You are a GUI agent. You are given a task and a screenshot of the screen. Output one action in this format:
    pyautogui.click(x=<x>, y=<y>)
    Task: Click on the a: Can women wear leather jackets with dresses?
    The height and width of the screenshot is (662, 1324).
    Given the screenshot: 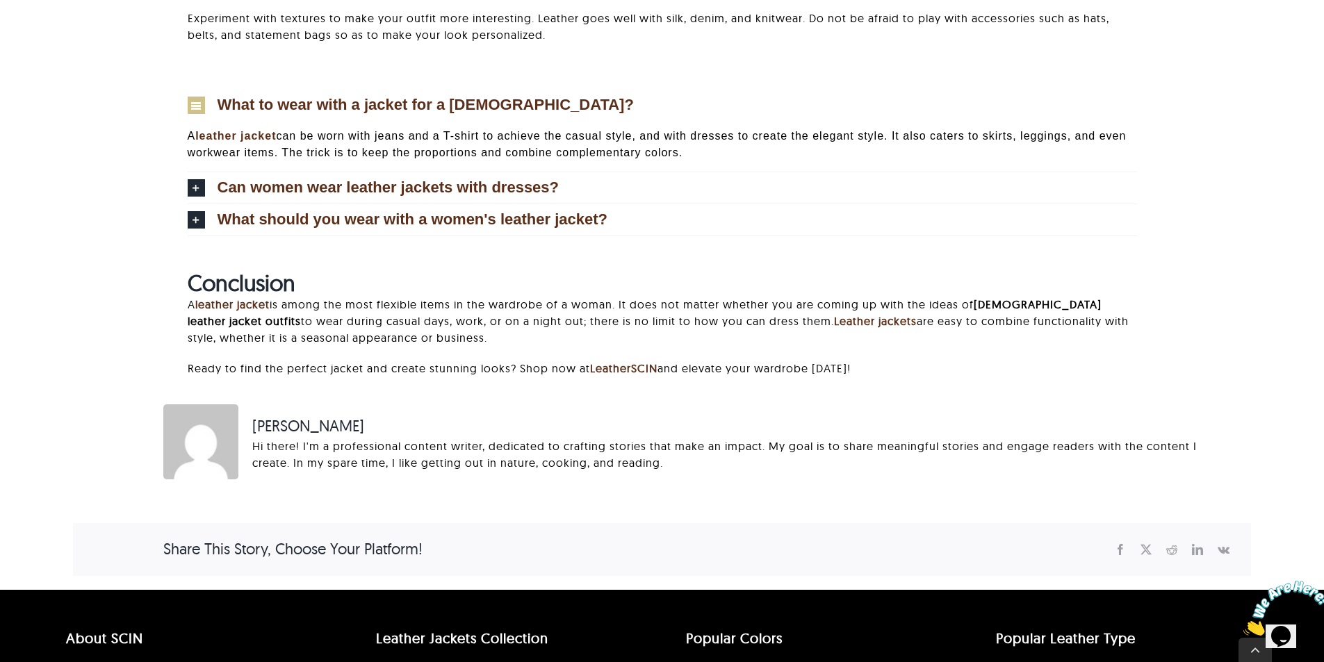 What is the action you would take?
    pyautogui.click(x=662, y=188)
    